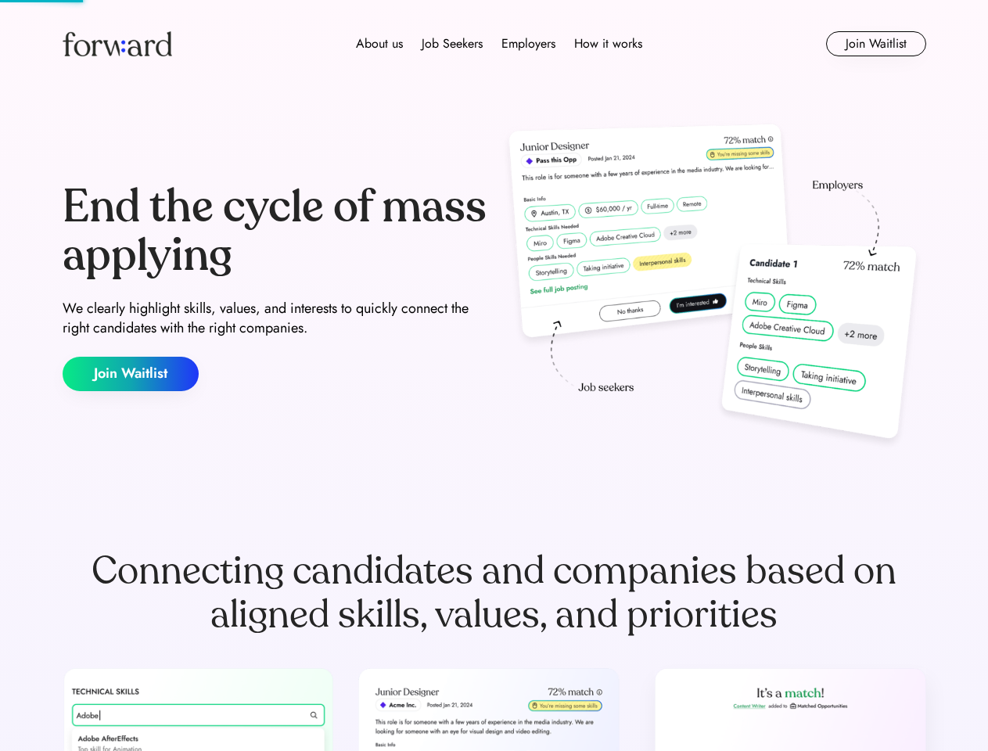 Image resolution: width=988 pixels, height=751 pixels. What do you see at coordinates (495, 593) in the screenshot?
I see `div: Connecting candidates and companies based on aligned skills, values, and priorities` at bounding box center [495, 593].